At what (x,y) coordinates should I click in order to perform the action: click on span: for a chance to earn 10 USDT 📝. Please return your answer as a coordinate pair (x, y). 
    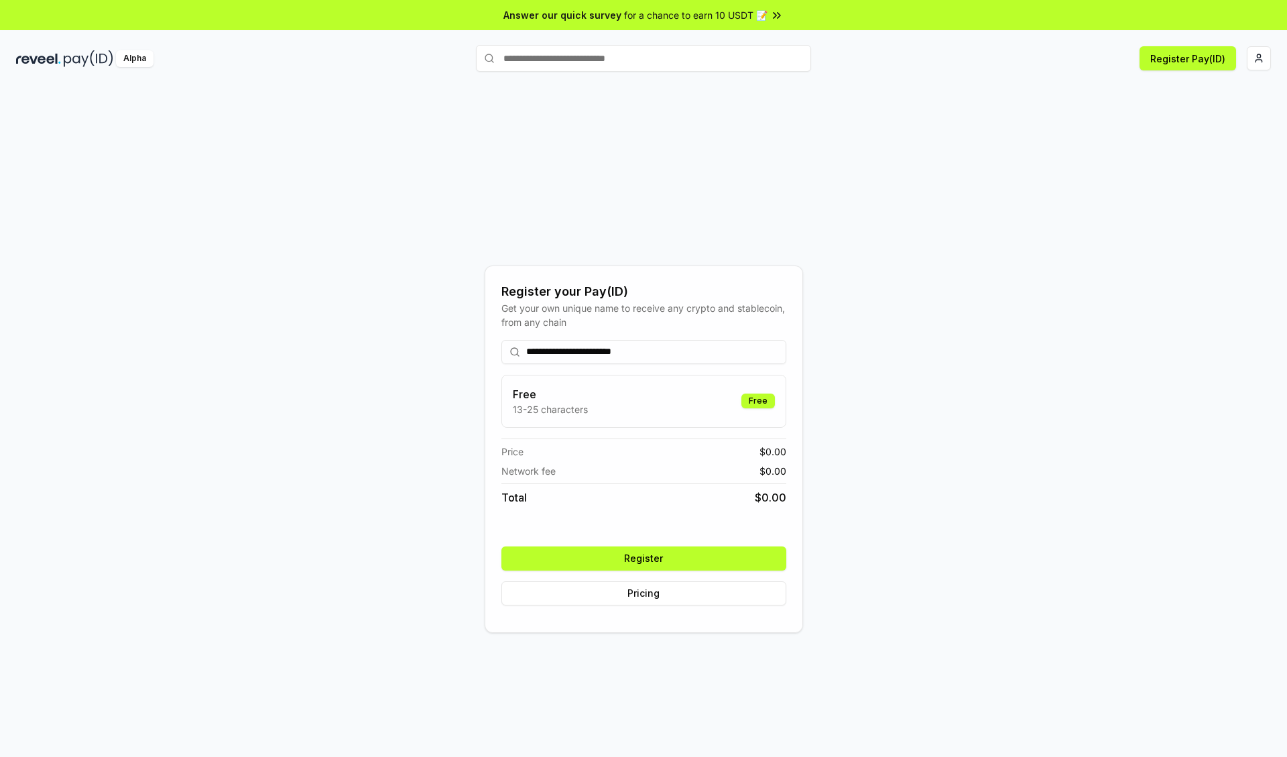
    Looking at the image, I should click on (696, 15).